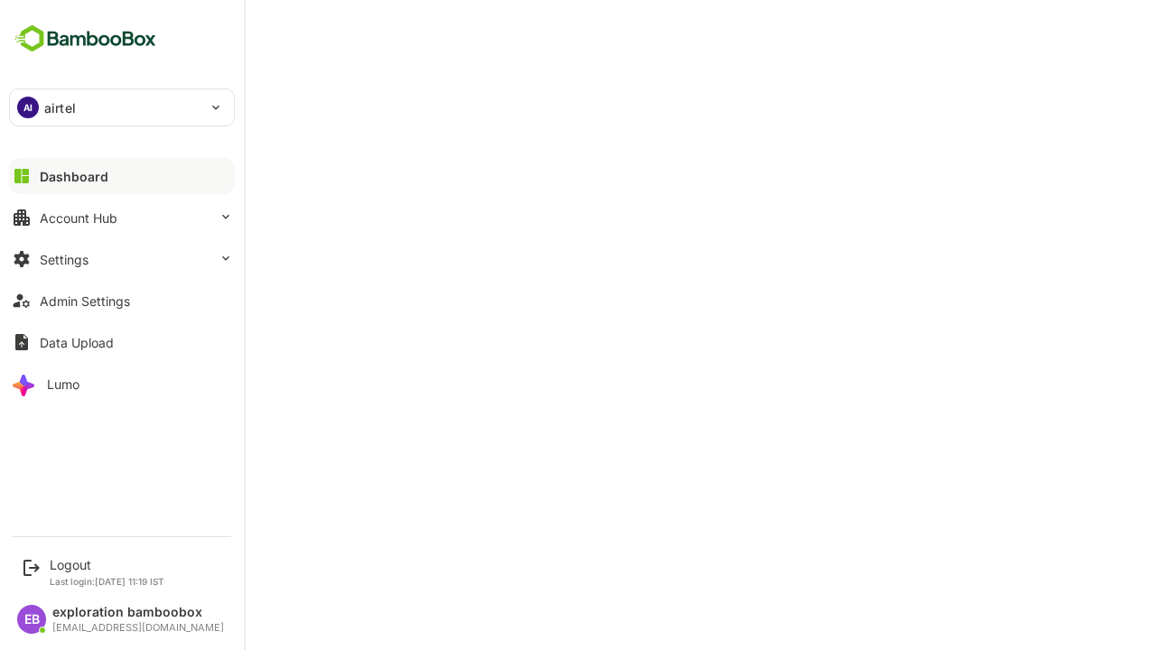 The image size is (1156, 650). I want to click on div: EB, so click(32, 620).